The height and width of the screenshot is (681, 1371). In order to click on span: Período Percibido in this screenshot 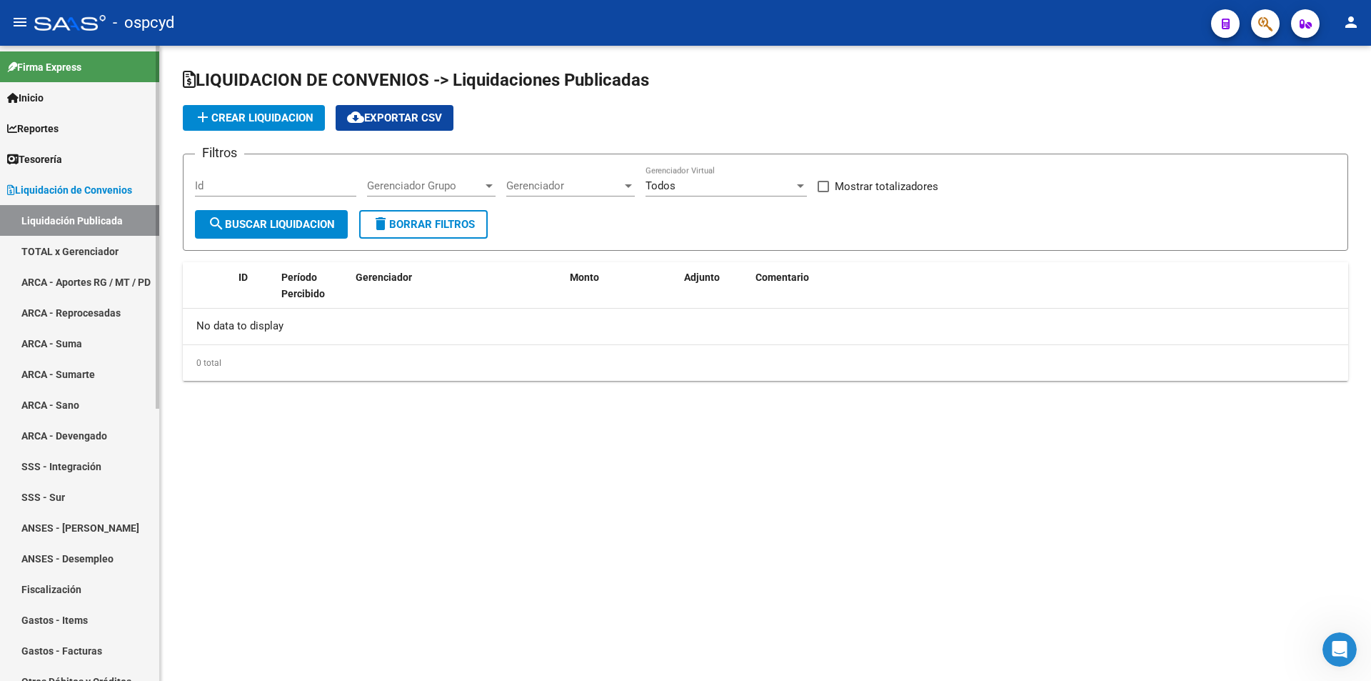, I will do `click(303, 285)`.